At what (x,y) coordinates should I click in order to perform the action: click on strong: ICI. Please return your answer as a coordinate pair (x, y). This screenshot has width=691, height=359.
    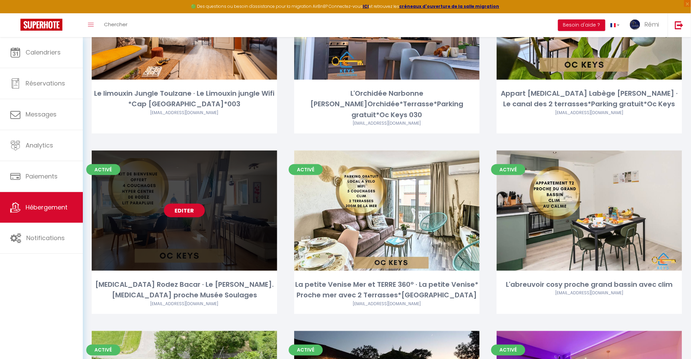
    Looking at the image, I should click on (366, 6).